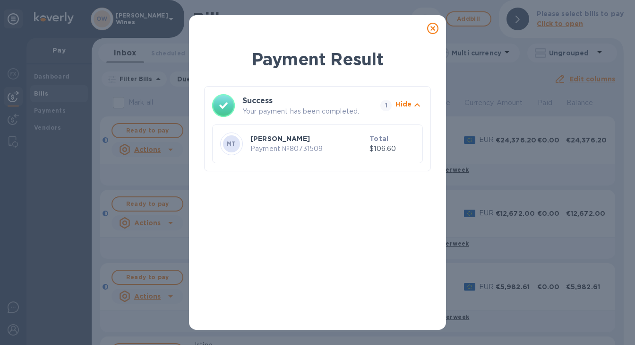 This screenshot has height=345, width=635. I want to click on span: 1, so click(386, 105).